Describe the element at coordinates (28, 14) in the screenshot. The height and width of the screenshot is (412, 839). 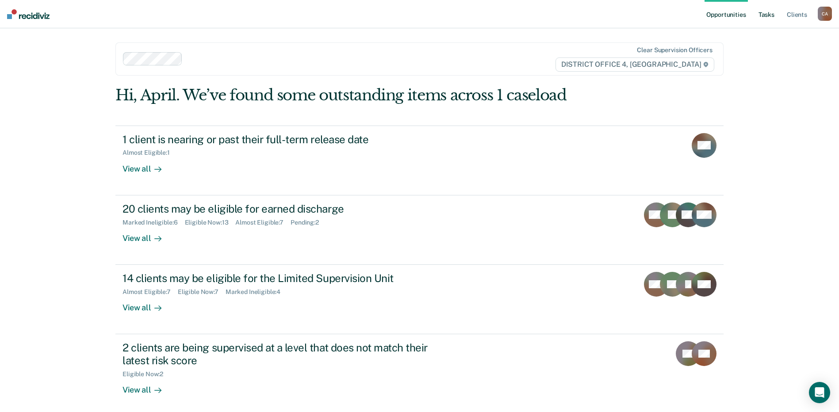
I see `img: Recidiviz` at that location.